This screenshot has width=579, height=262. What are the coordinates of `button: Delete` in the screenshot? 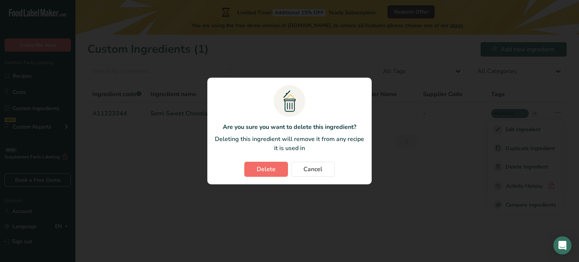 It's located at (266, 169).